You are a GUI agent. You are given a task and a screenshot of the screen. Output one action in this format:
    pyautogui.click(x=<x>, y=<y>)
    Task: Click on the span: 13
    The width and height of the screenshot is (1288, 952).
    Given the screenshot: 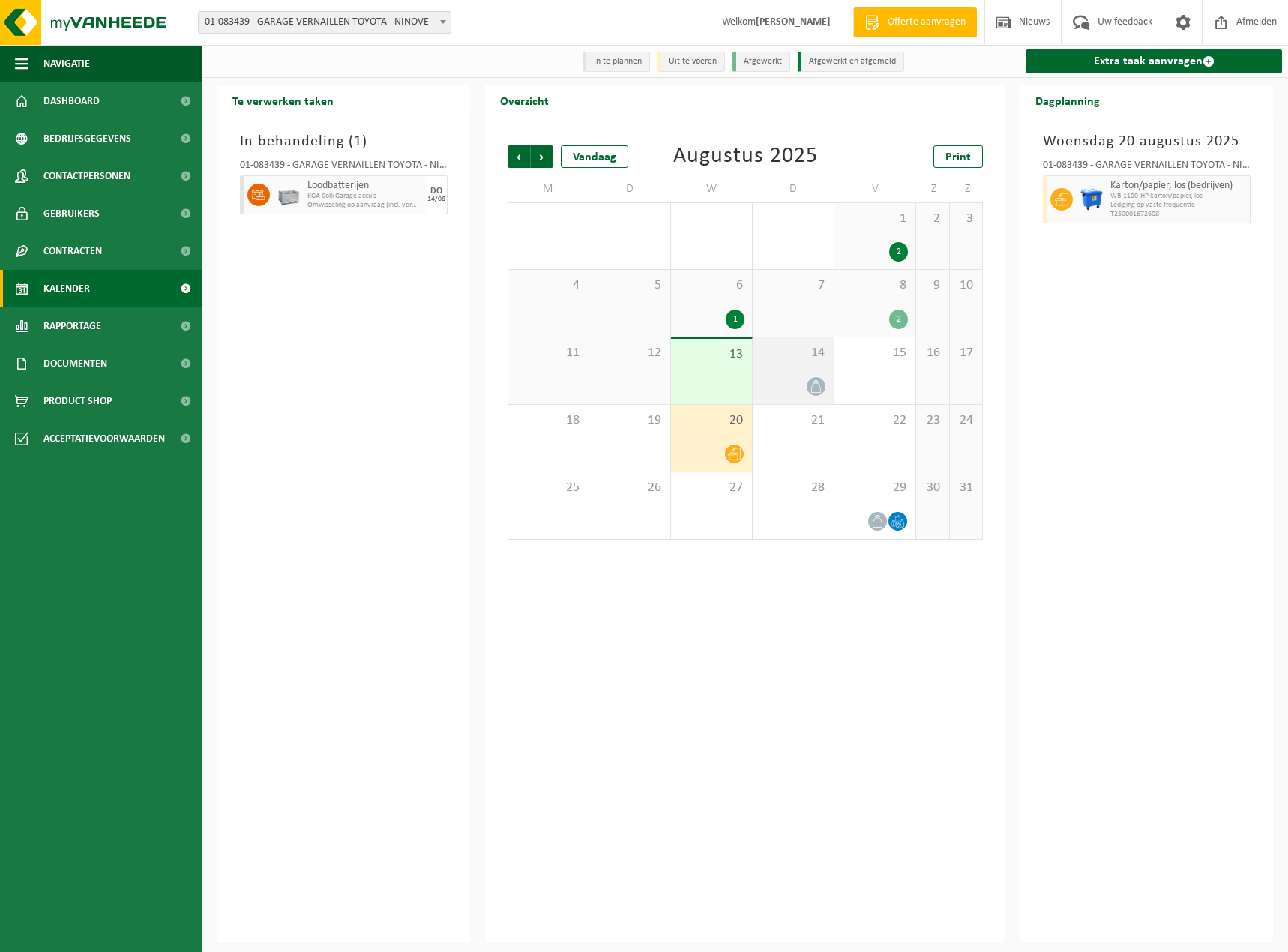 What is the action you would take?
    pyautogui.click(x=712, y=354)
    